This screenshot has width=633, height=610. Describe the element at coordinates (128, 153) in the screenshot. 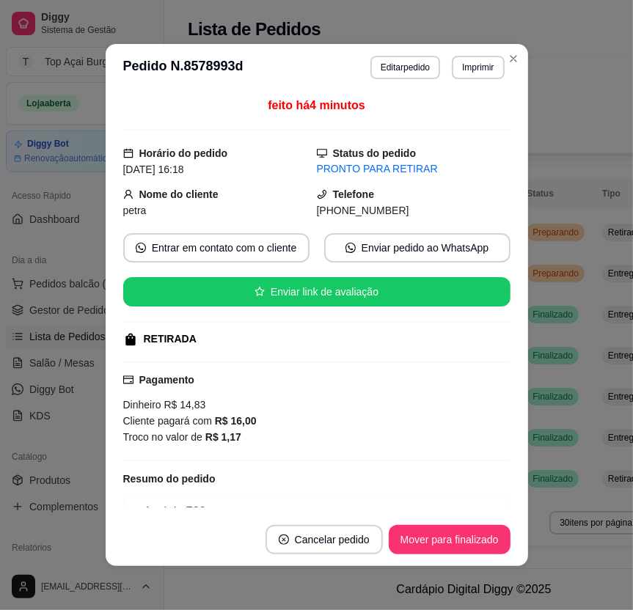

I see `span: calendar` at that location.